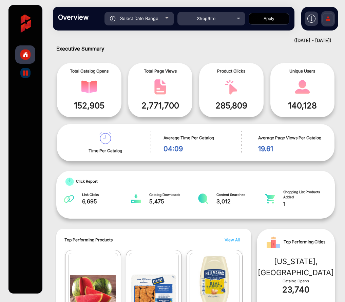  I want to click on span: Click Report, so click(87, 181).